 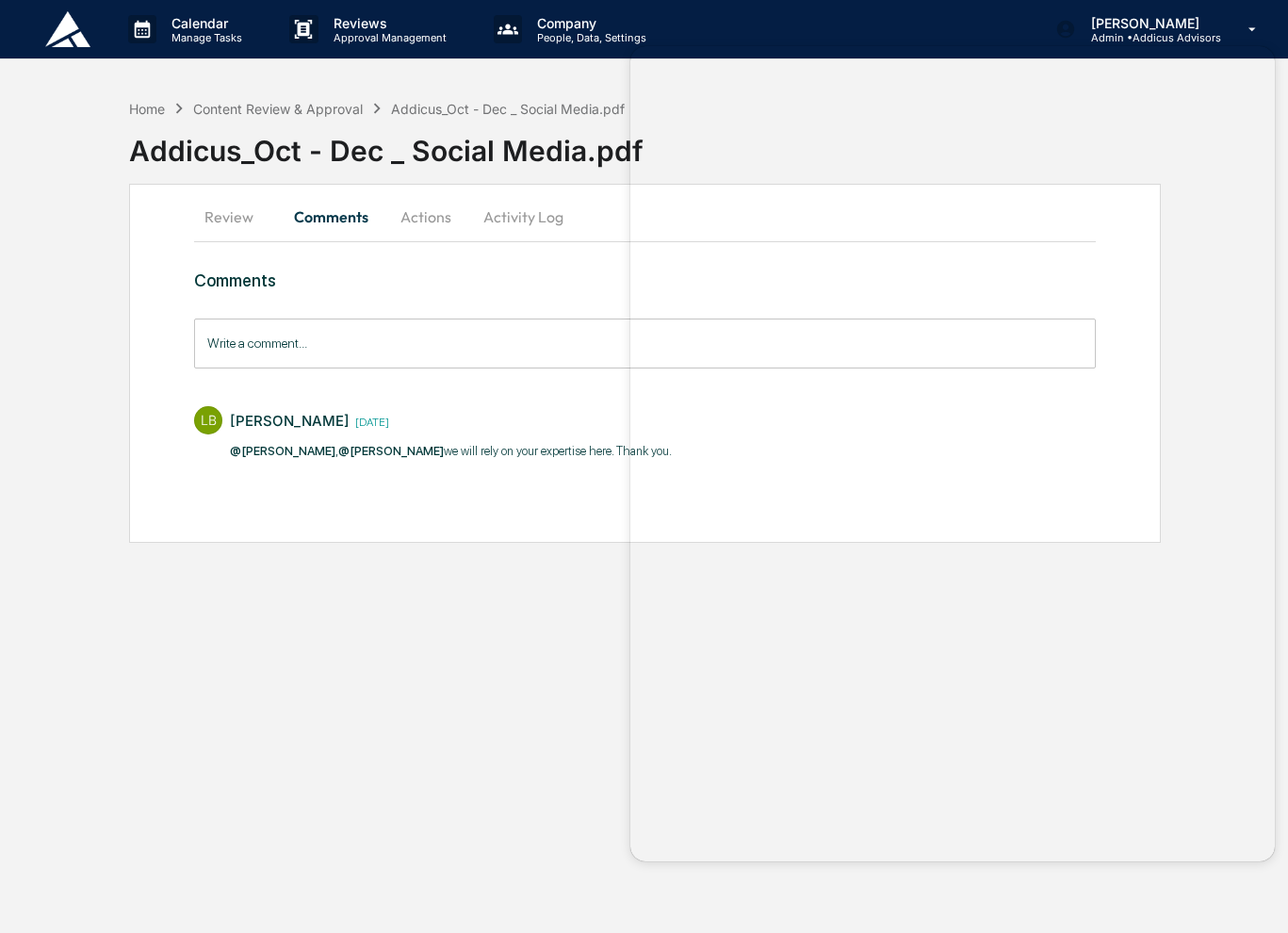 I want to click on p: Reviews, so click(x=387, y=23).